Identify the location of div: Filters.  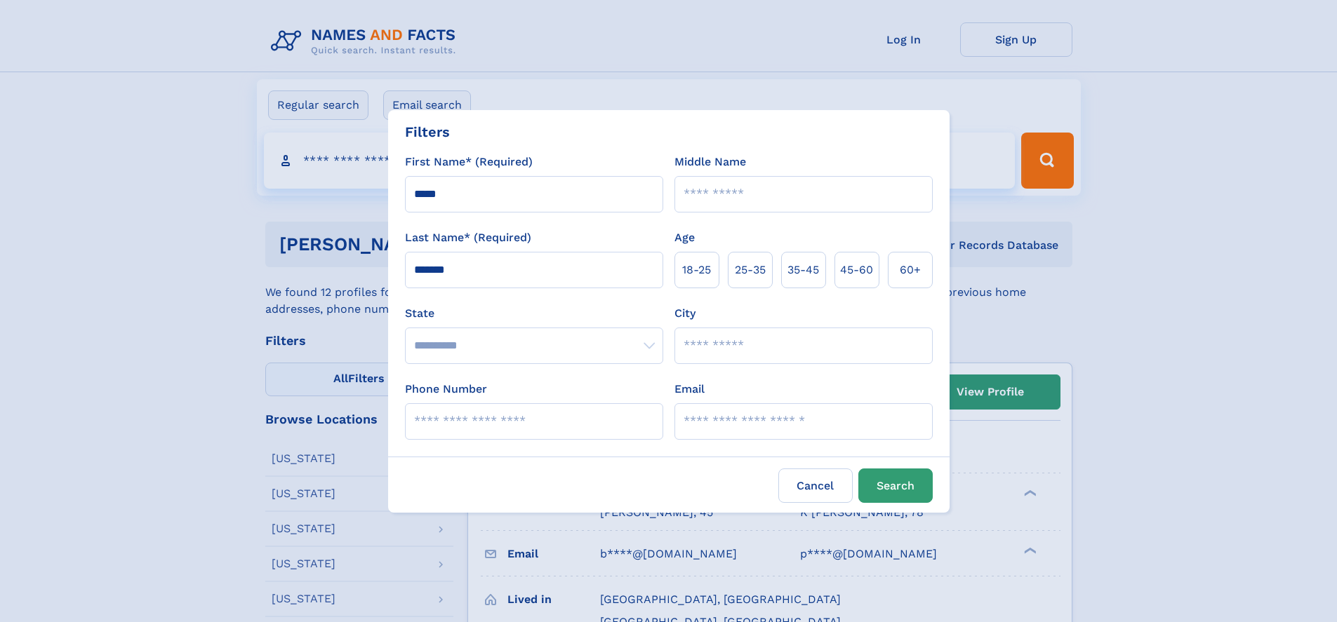
(427, 132).